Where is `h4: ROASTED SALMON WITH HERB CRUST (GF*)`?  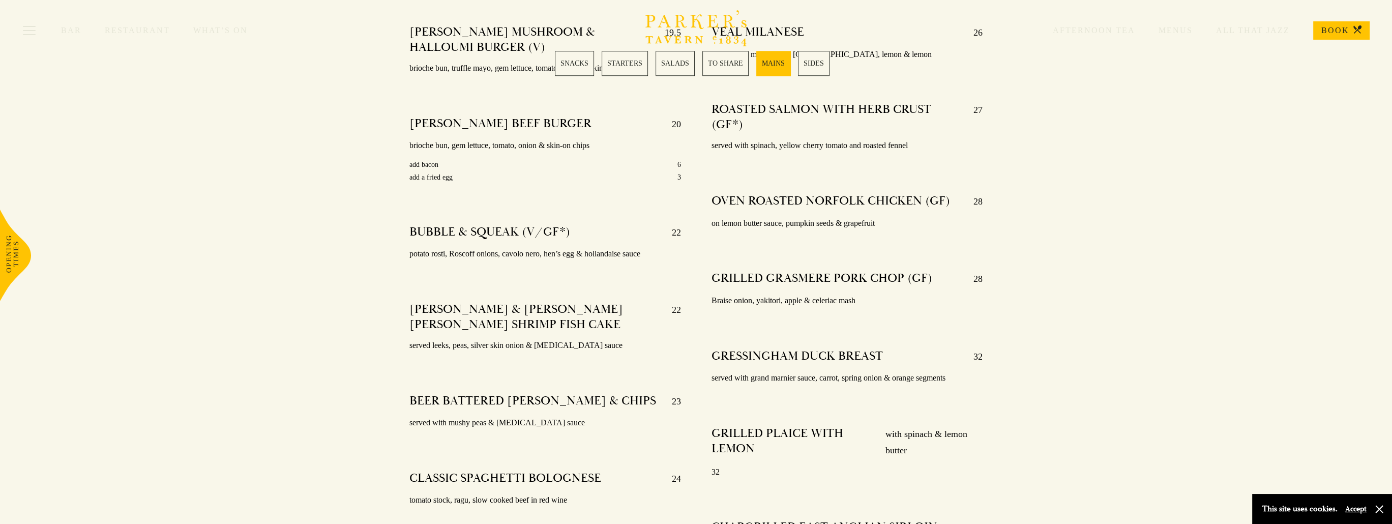
h4: ROASTED SALMON WITH HERB CRUST (GF*) is located at coordinates (837, 117).